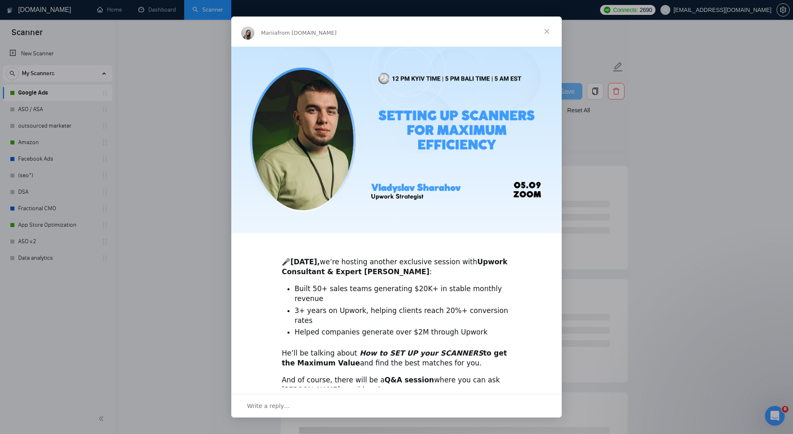 Image resolution: width=793 pixels, height=434 pixels. Describe the element at coordinates (547, 31) in the screenshot. I see `span: Close` at that location.